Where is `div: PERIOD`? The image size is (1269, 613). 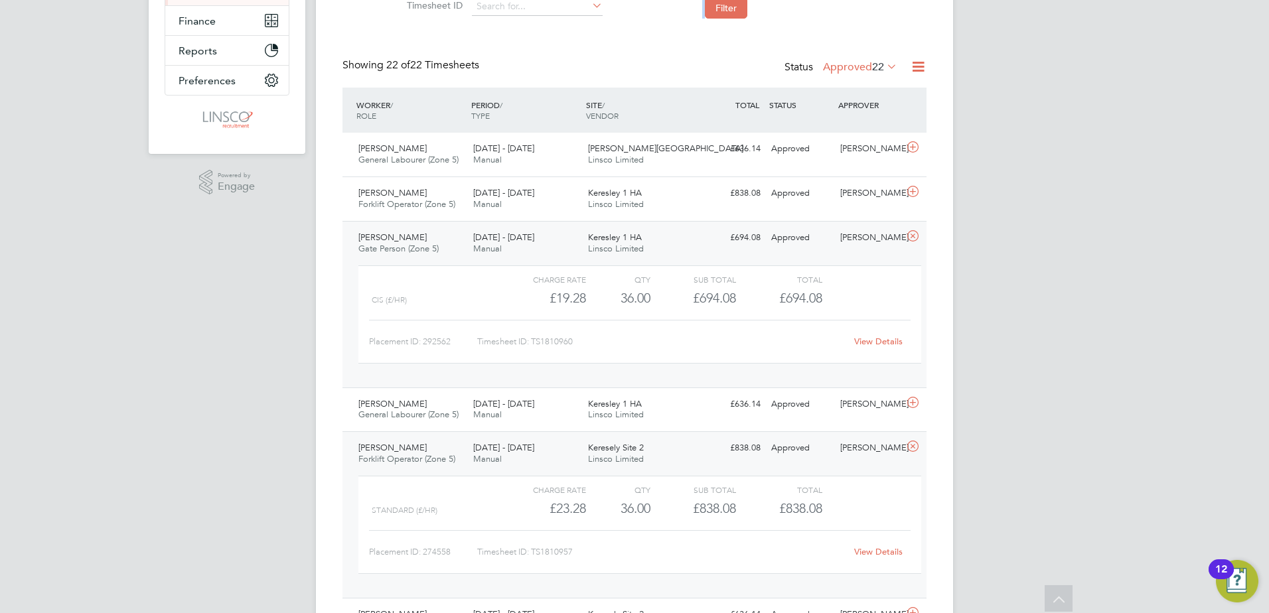 div: PERIOD is located at coordinates (525, 110).